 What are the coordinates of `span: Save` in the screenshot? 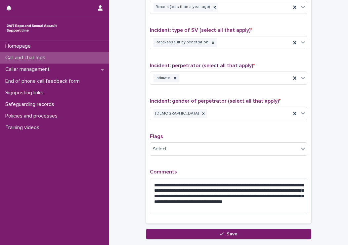 It's located at (232, 234).